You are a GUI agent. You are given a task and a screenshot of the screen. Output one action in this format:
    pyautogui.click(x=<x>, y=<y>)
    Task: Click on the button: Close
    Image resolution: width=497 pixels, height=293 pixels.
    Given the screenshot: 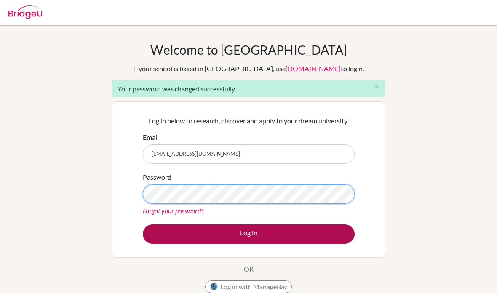 What is the action you would take?
    pyautogui.click(x=377, y=87)
    